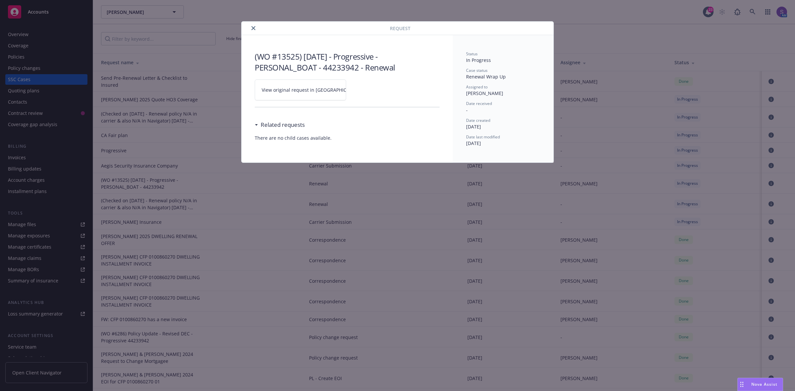 Image resolution: width=795 pixels, height=391 pixels. What do you see at coordinates (476, 70) in the screenshot?
I see `span: Case status` at bounding box center [476, 70].